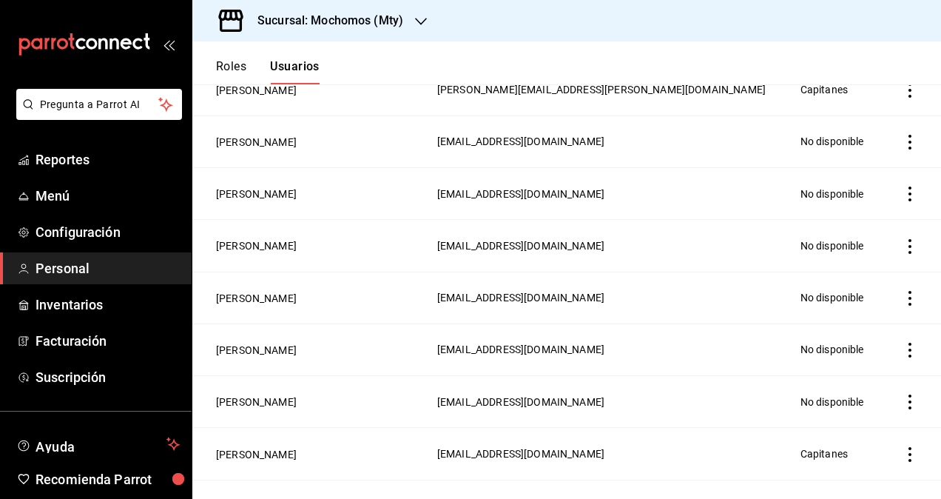 The height and width of the screenshot is (499, 941). What do you see at coordinates (324, 21) in the screenshot?
I see `h3: Sucursal: Mochomos (Mty)` at bounding box center [324, 21].